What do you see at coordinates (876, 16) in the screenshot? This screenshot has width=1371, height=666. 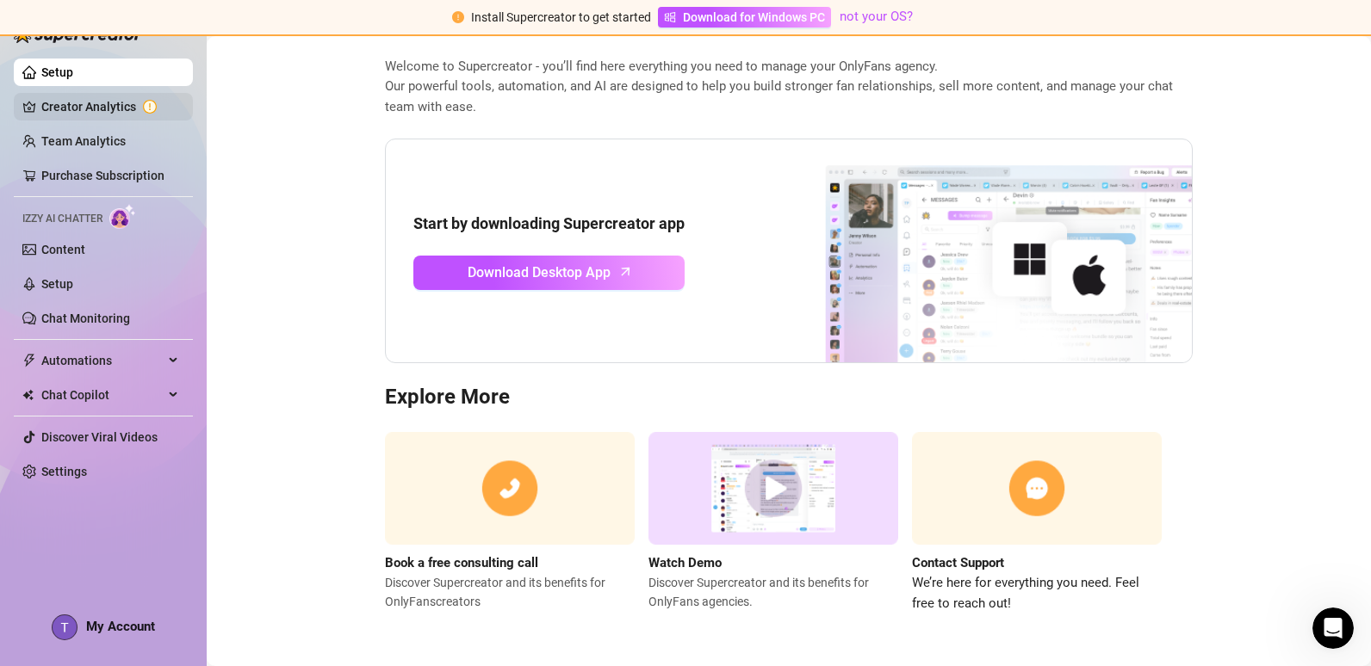 I see `a: not your OS?` at bounding box center [876, 16].